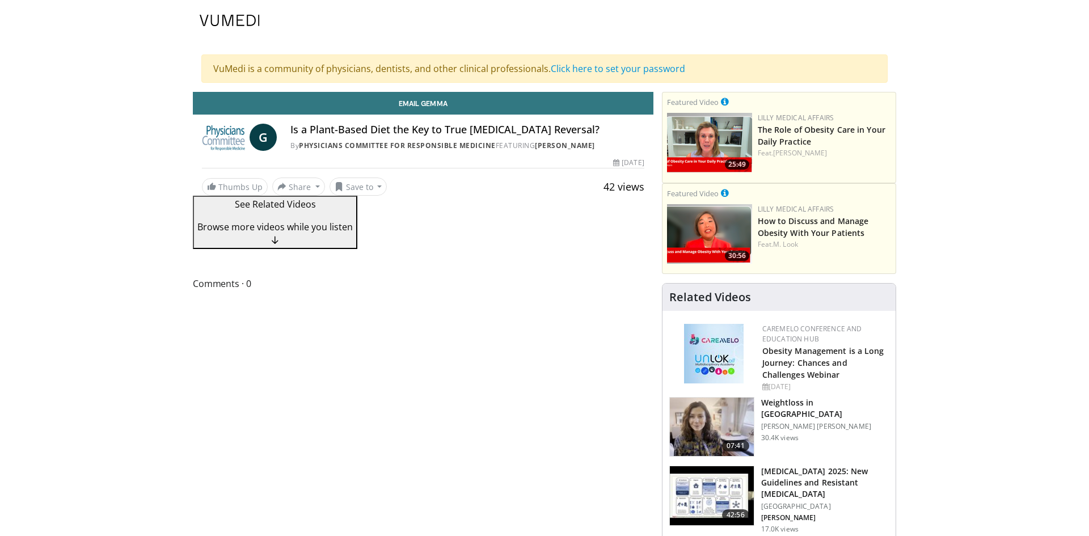 The width and height of the screenshot is (1089, 536). I want to click on img: Physicians Committee for Responsible Medicine, so click(223, 137).